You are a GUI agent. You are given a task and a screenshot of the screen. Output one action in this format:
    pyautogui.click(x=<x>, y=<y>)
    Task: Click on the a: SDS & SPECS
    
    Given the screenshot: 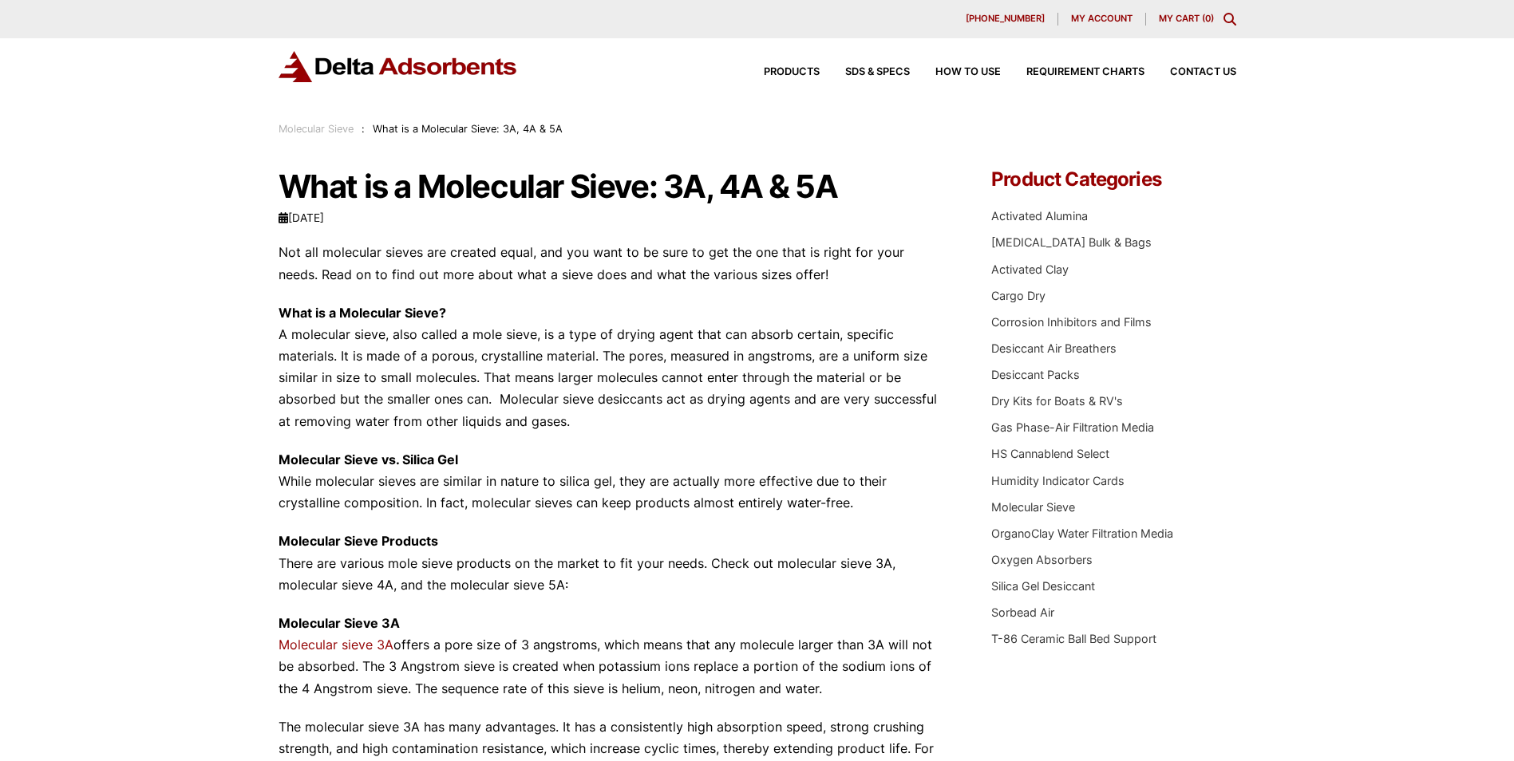 What is the action you would take?
    pyautogui.click(x=864, y=72)
    